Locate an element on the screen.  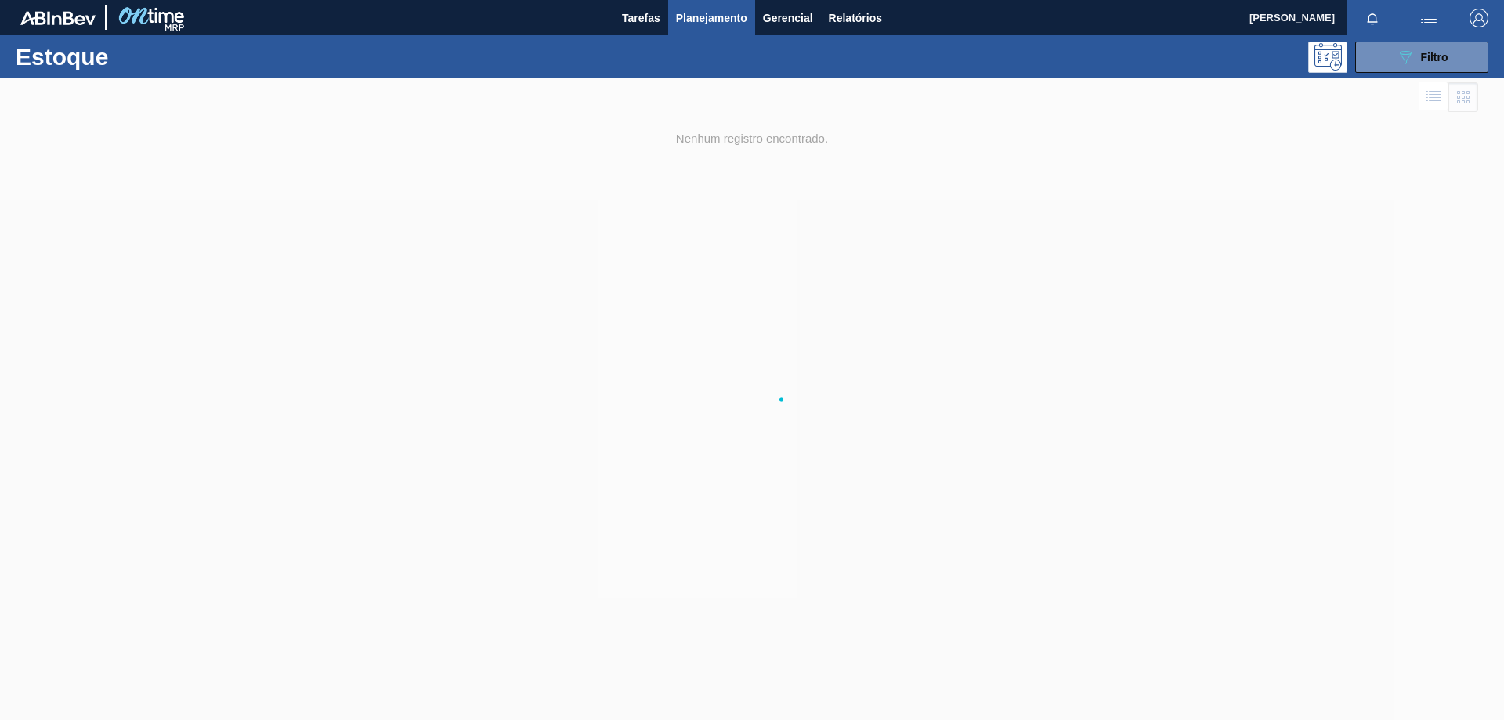
h1: Estoque is located at coordinates (132, 56).